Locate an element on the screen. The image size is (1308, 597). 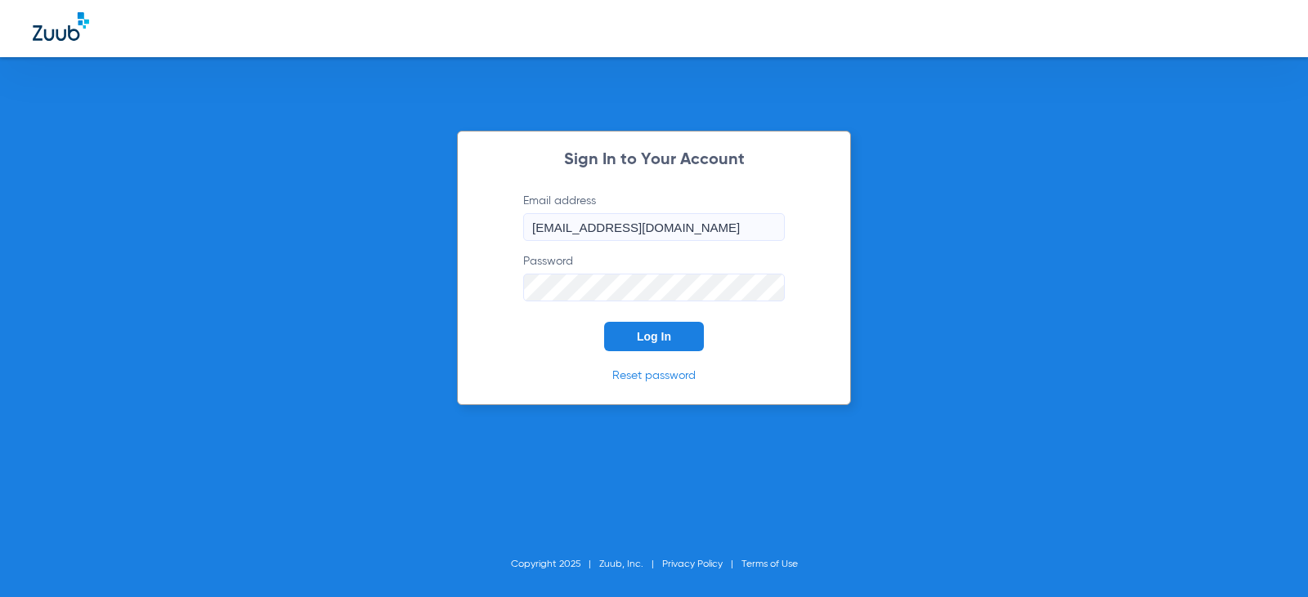
button: Log In is located at coordinates (654, 337).